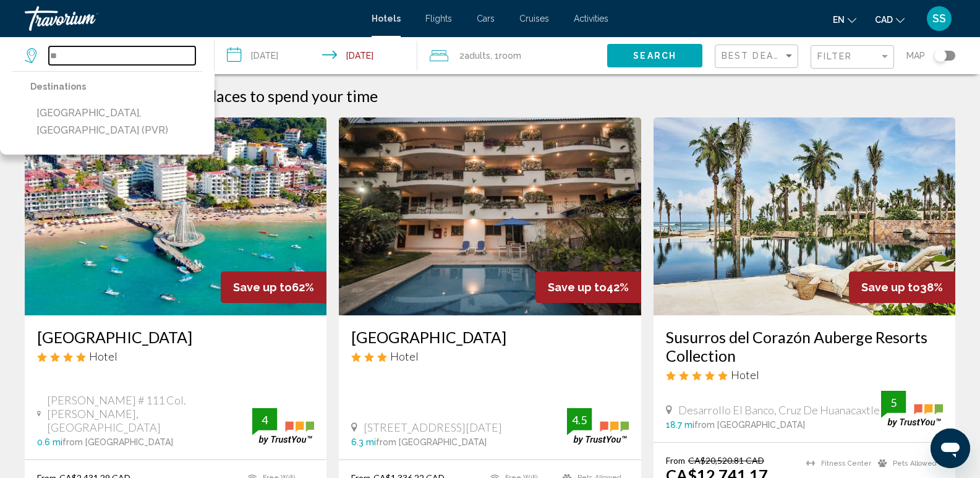 This screenshot has height=478, width=980. Describe the element at coordinates (49, 442) in the screenshot. I see `span: 0.6 mi` at that location.